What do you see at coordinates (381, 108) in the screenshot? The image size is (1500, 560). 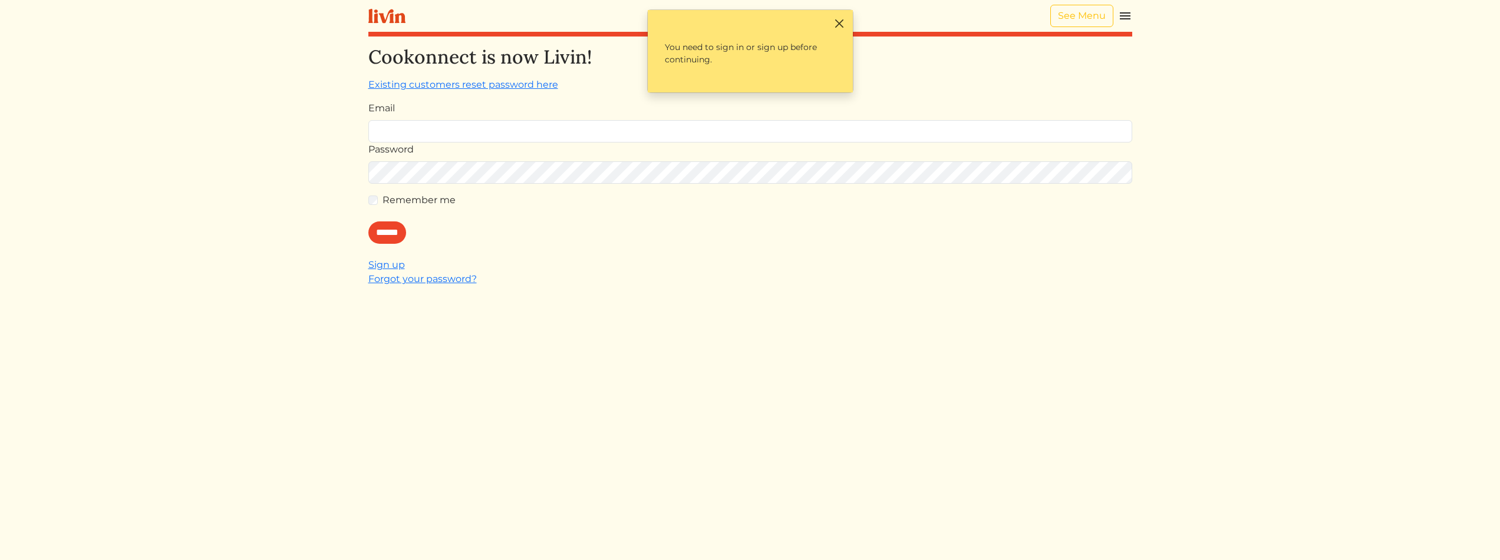 I see `label: Email` at bounding box center [381, 108].